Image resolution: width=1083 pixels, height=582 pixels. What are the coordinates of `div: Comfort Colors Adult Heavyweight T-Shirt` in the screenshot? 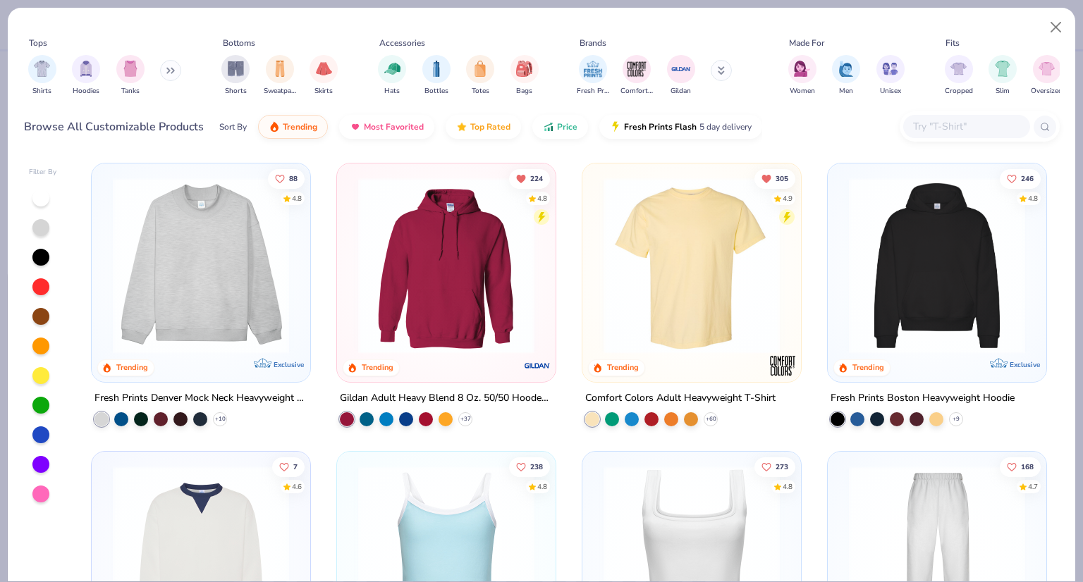 It's located at (680, 398).